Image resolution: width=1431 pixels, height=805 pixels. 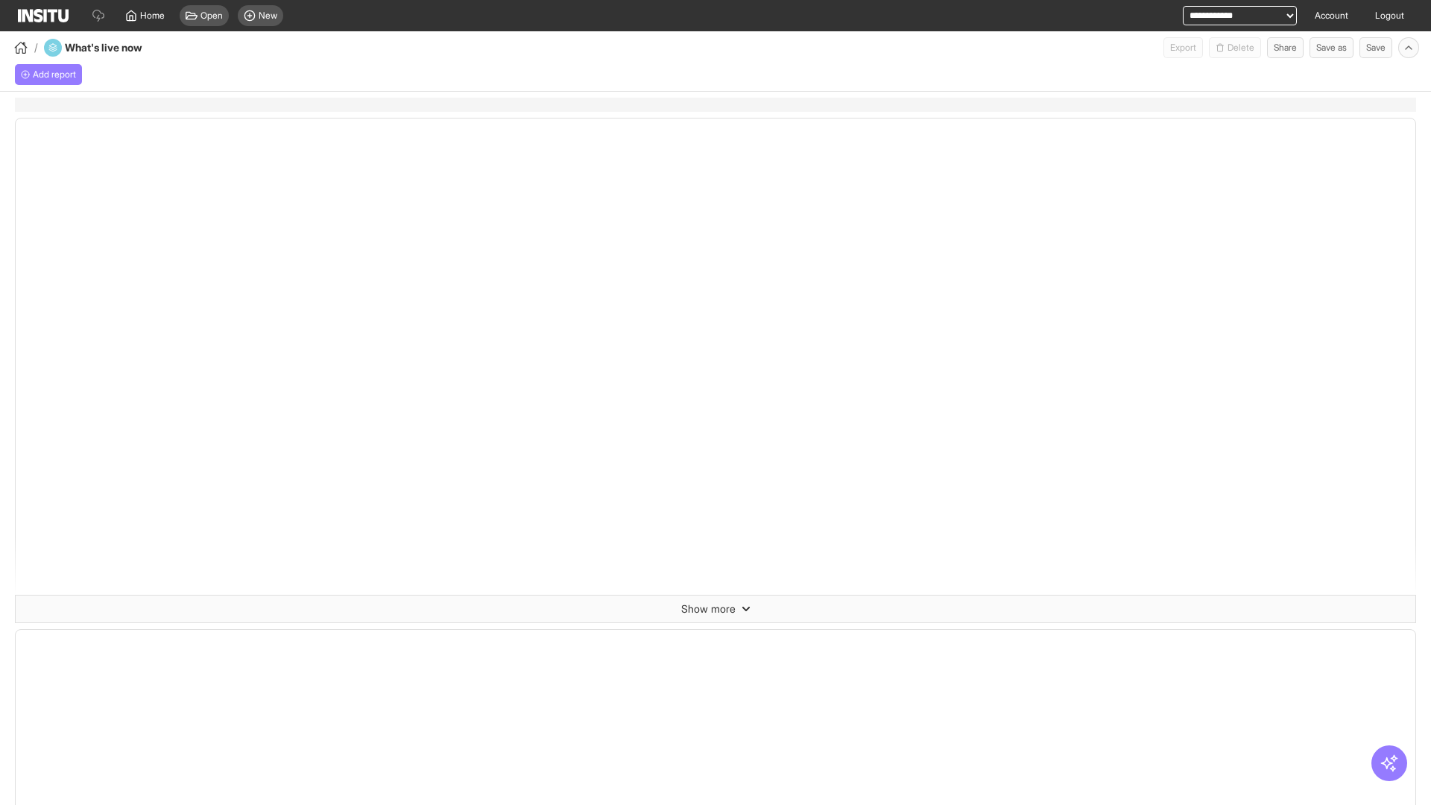 What do you see at coordinates (113, 48) in the screenshot?
I see `div: What's live now` at bounding box center [113, 48].